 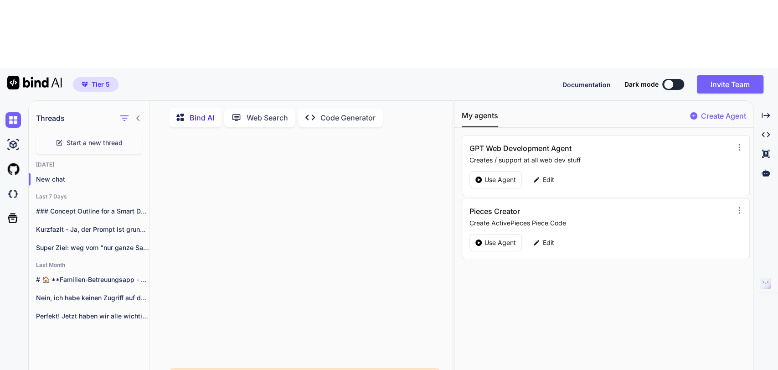 I want to click on img: Bind AI, so click(x=35, y=83).